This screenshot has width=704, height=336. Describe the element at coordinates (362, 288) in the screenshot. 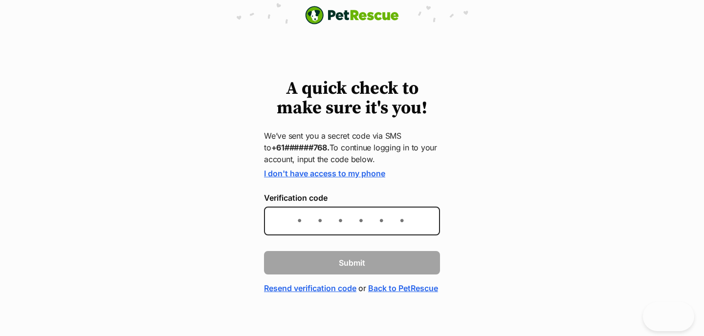

I see `span: or` at that location.